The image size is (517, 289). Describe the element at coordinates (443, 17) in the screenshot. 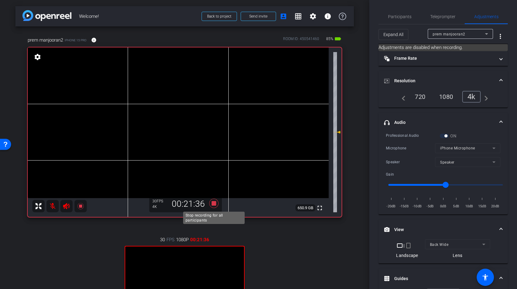

I see `span: Teleprompter` at that location.